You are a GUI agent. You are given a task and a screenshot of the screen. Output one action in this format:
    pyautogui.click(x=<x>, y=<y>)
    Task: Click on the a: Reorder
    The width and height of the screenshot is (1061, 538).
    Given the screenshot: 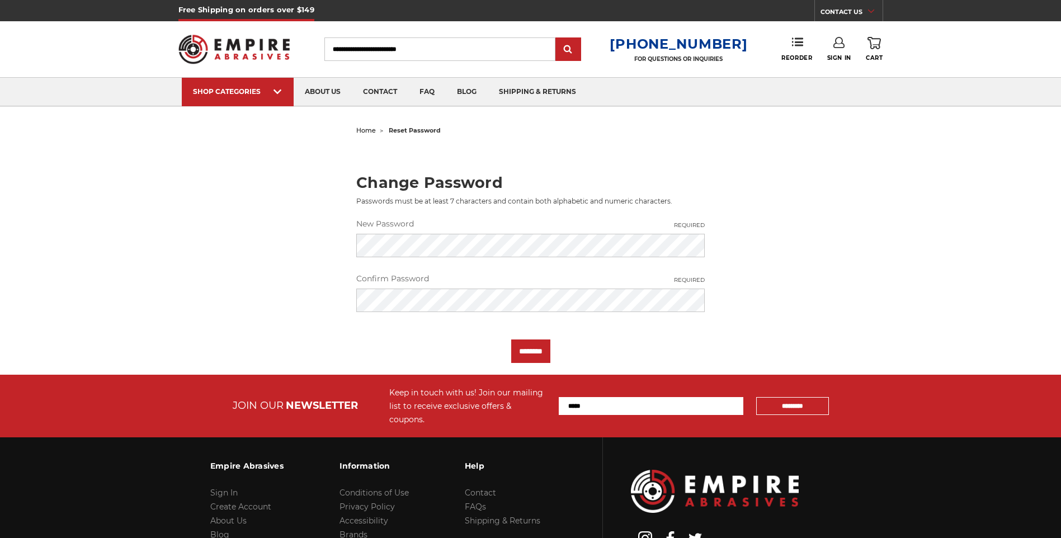 What is the action you would take?
    pyautogui.click(x=796, y=49)
    